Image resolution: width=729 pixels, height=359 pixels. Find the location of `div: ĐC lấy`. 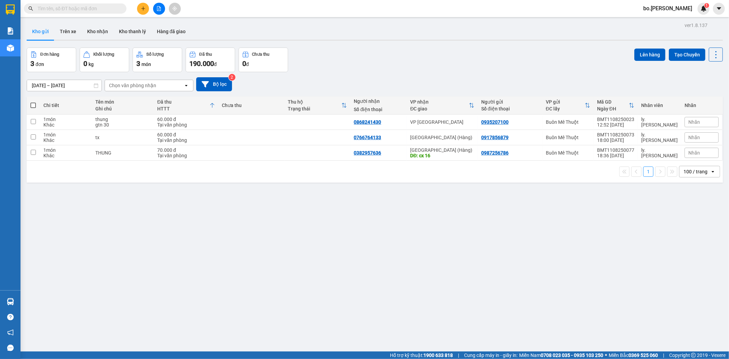

div: ĐC lấy is located at coordinates (565, 109).